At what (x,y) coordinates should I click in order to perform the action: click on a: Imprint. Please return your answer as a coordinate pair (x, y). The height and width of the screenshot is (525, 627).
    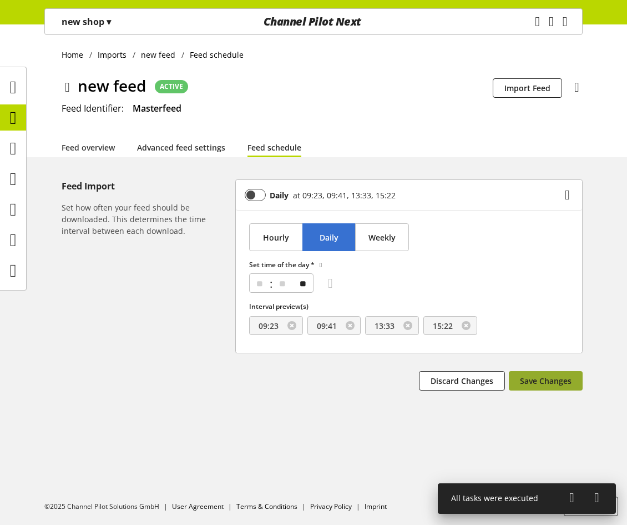
    Looking at the image, I should click on (376, 506).